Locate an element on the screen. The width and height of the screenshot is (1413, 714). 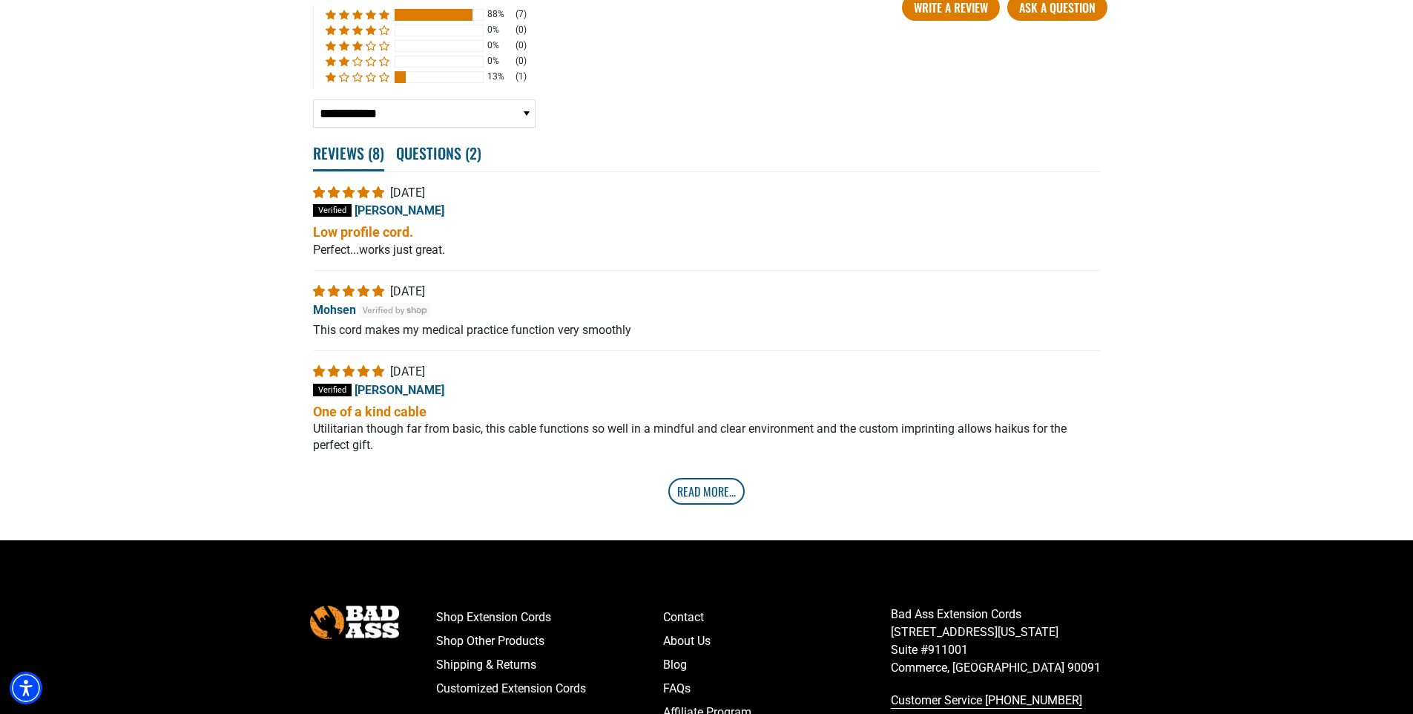
div: Accessibility Menu is located at coordinates (26, 688).